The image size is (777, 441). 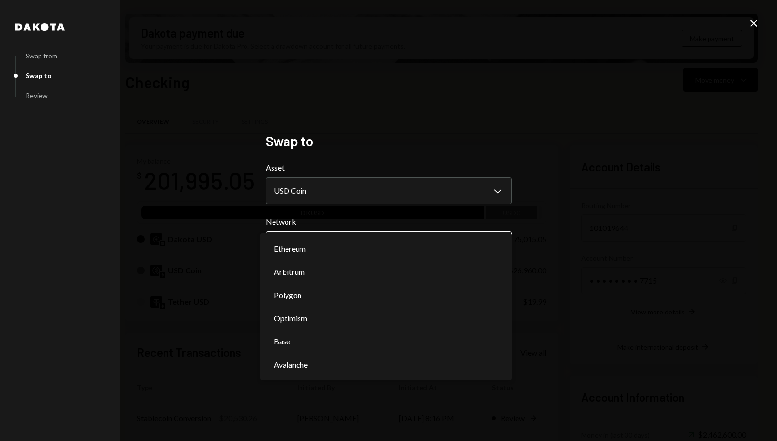 What do you see at coordinates (290, 249) in the screenshot?
I see `span: Ethereum` at bounding box center [290, 249].